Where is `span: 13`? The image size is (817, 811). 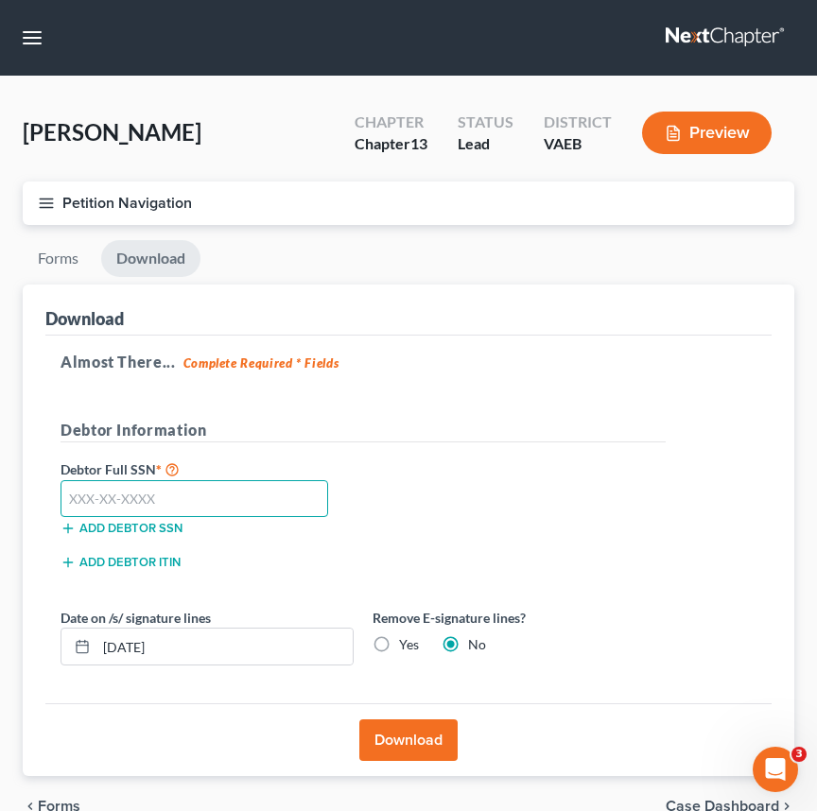 span: 13 is located at coordinates (419, 143).